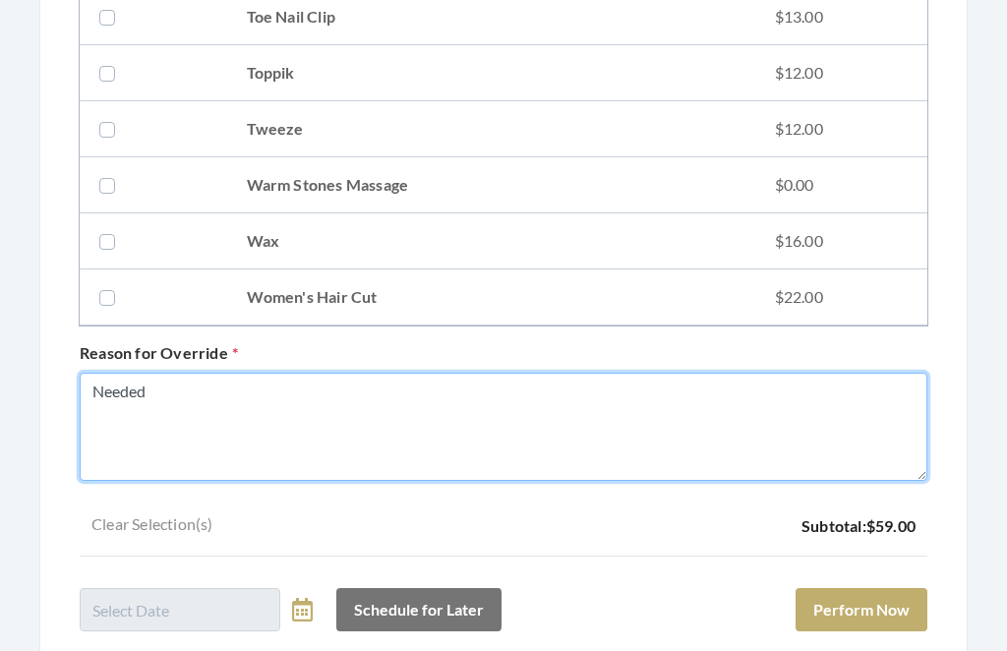 The height and width of the screenshot is (651, 1007). What do you see at coordinates (302, 610) in the screenshot?
I see `a: toggle` at bounding box center [302, 610].